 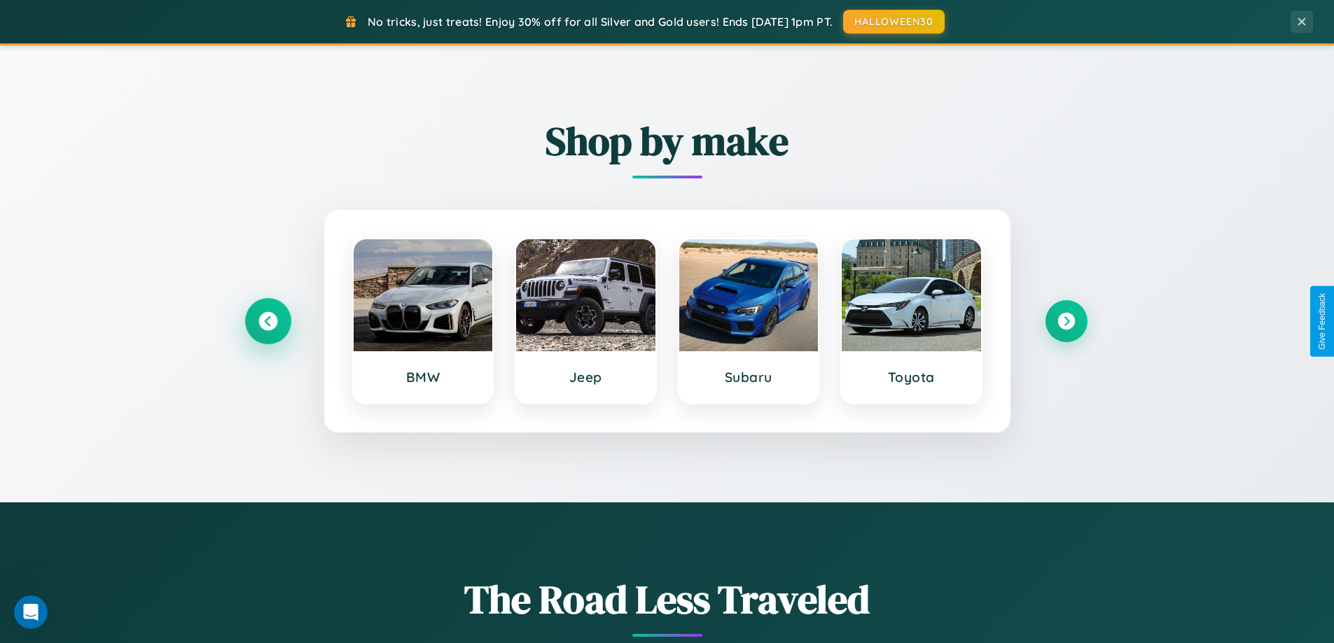 What do you see at coordinates (423, 377) in the screenshot?
I see `h3: BMW` at bounding box center [423, 377].